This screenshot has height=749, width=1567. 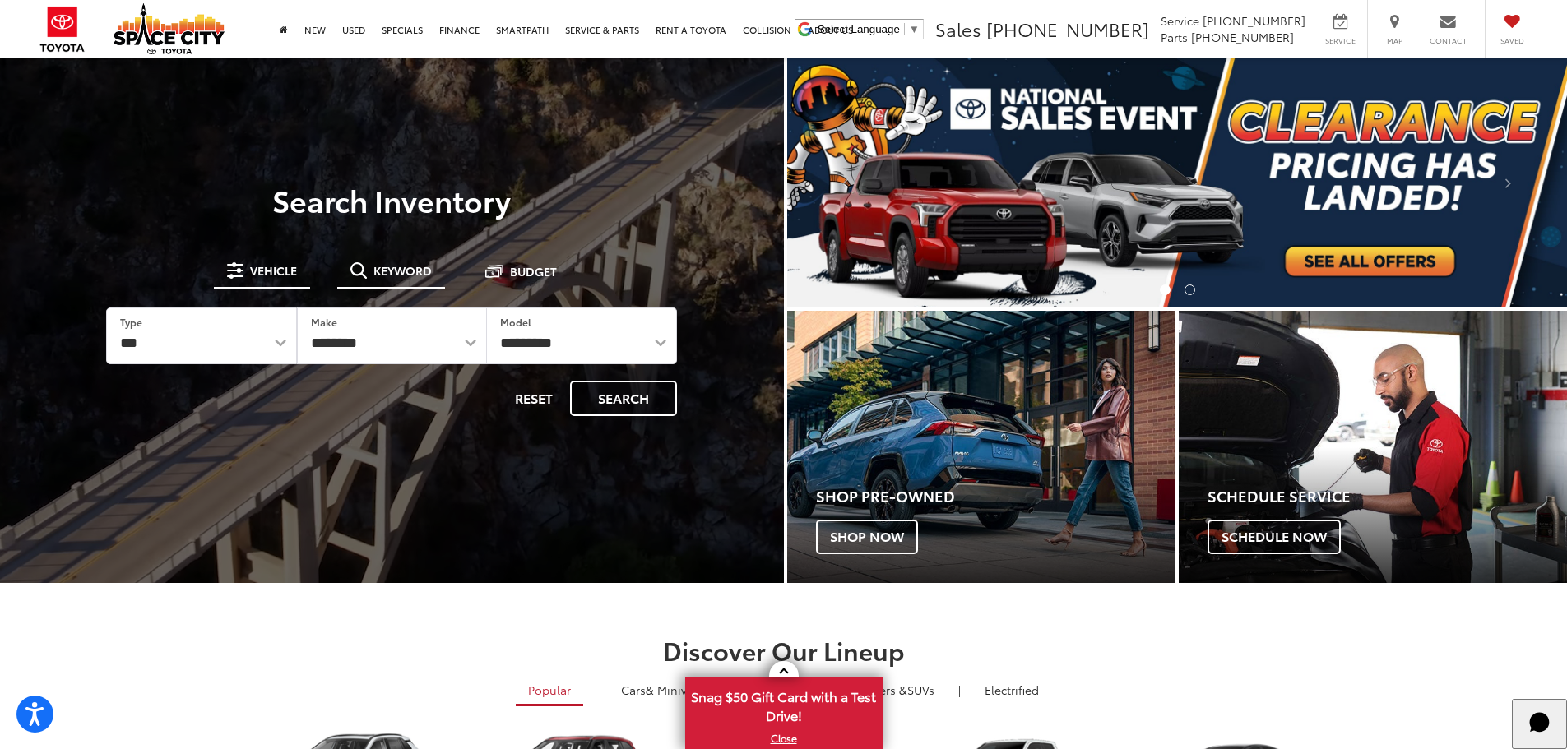 What do you see at coordinates (660, 690) in the screenshot?
I see `a: Cars` at bounding box center [660, 690].